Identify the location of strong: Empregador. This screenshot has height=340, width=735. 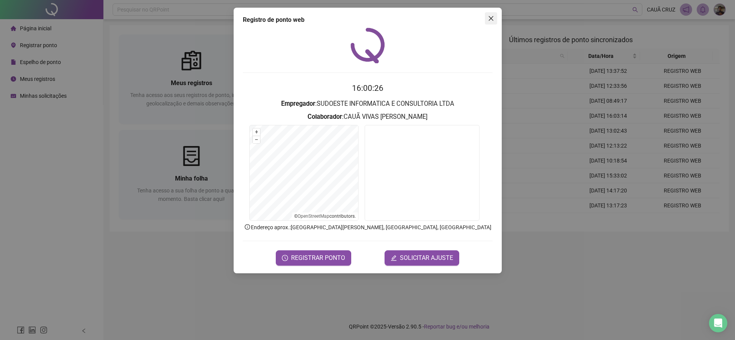
(298, 103).